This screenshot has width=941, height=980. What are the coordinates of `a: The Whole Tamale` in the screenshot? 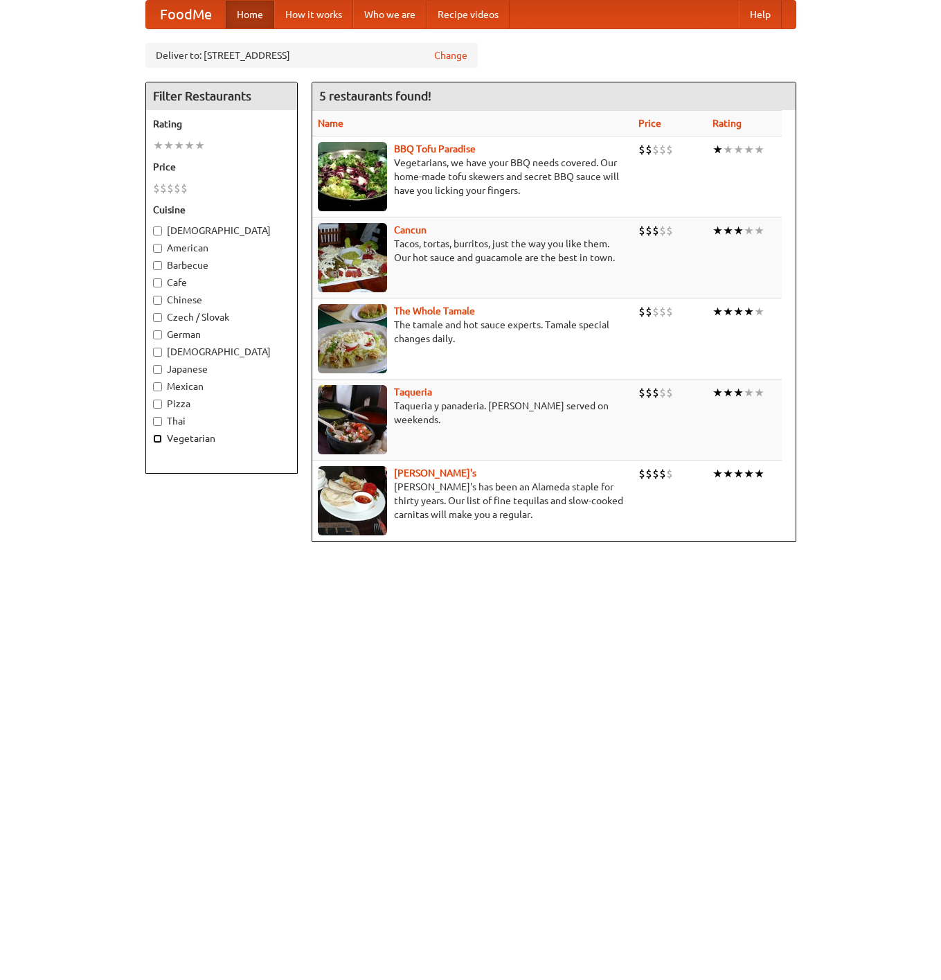 It's located at (434, 311).